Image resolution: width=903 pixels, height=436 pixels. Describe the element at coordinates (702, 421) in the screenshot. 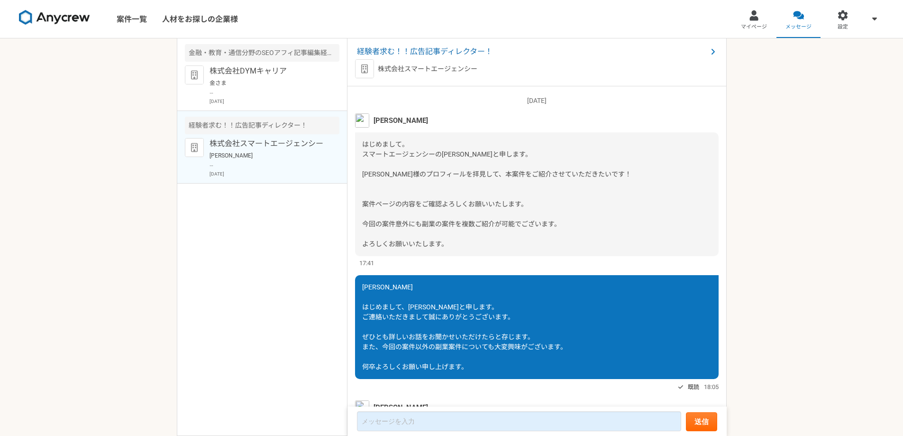

I see `button: 送信` at that location.